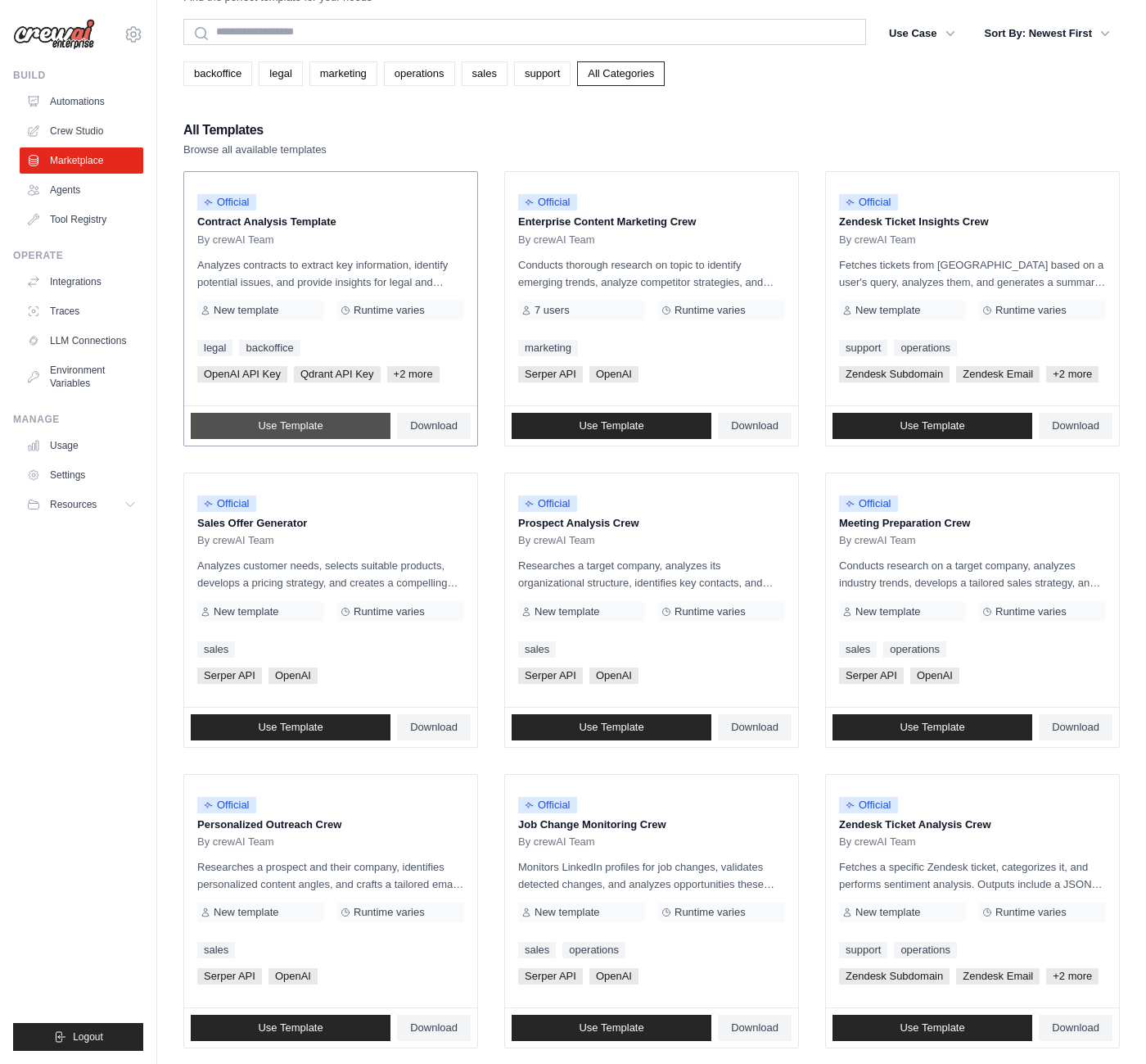 This screenshot has width=1146, height=1064. I want to click on a: Tool Registry, so click(81, 219).